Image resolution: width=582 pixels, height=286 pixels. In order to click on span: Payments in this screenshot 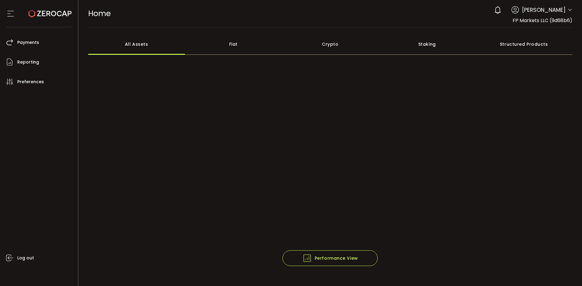, I will do `click(28, 42)`.